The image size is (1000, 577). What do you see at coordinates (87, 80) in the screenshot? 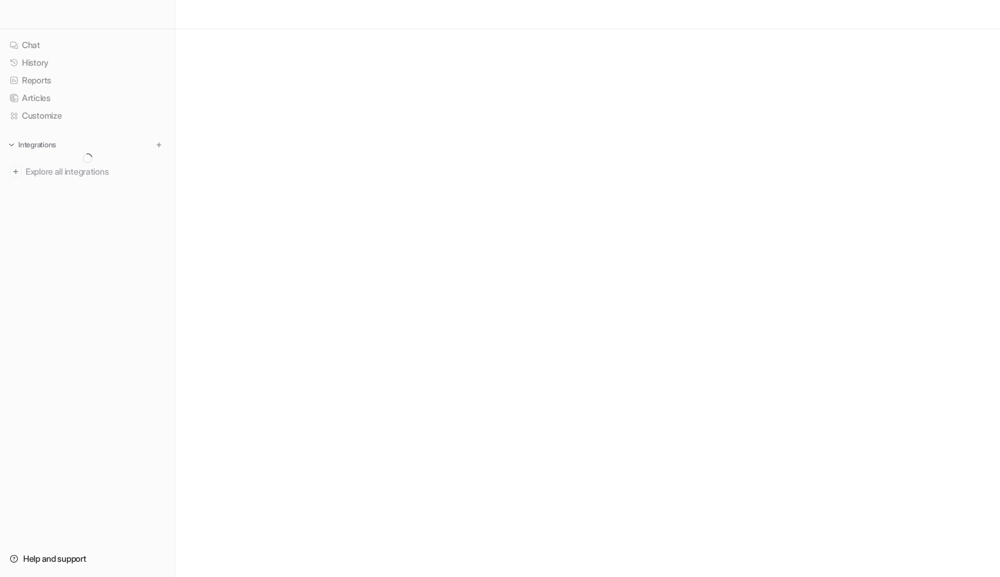
I see `a: Reports` at bounding box center [87, 80].